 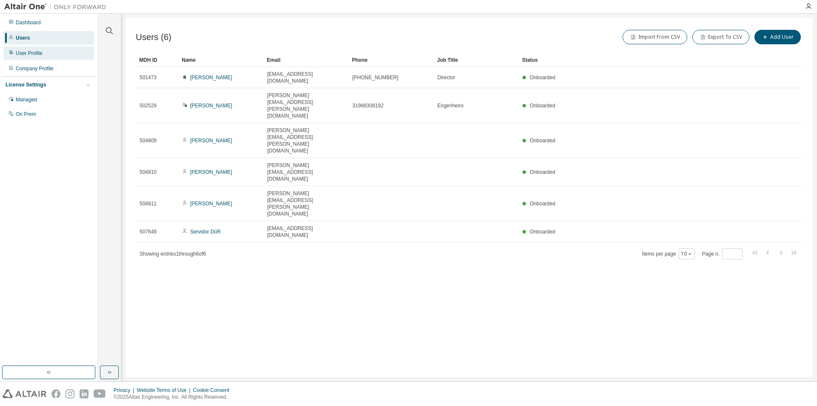 What do you see at coordinates (70, 393) in the screenshot?
I see `img: instagram.svg` at bounding box center [70, 393].